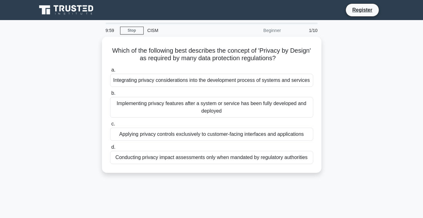 The width and height of the screenshot is (423, 218). I want to click on h5: Which of the following best describes the concept of 'Privacy by Design' as required by many data..., so click(211, 55).